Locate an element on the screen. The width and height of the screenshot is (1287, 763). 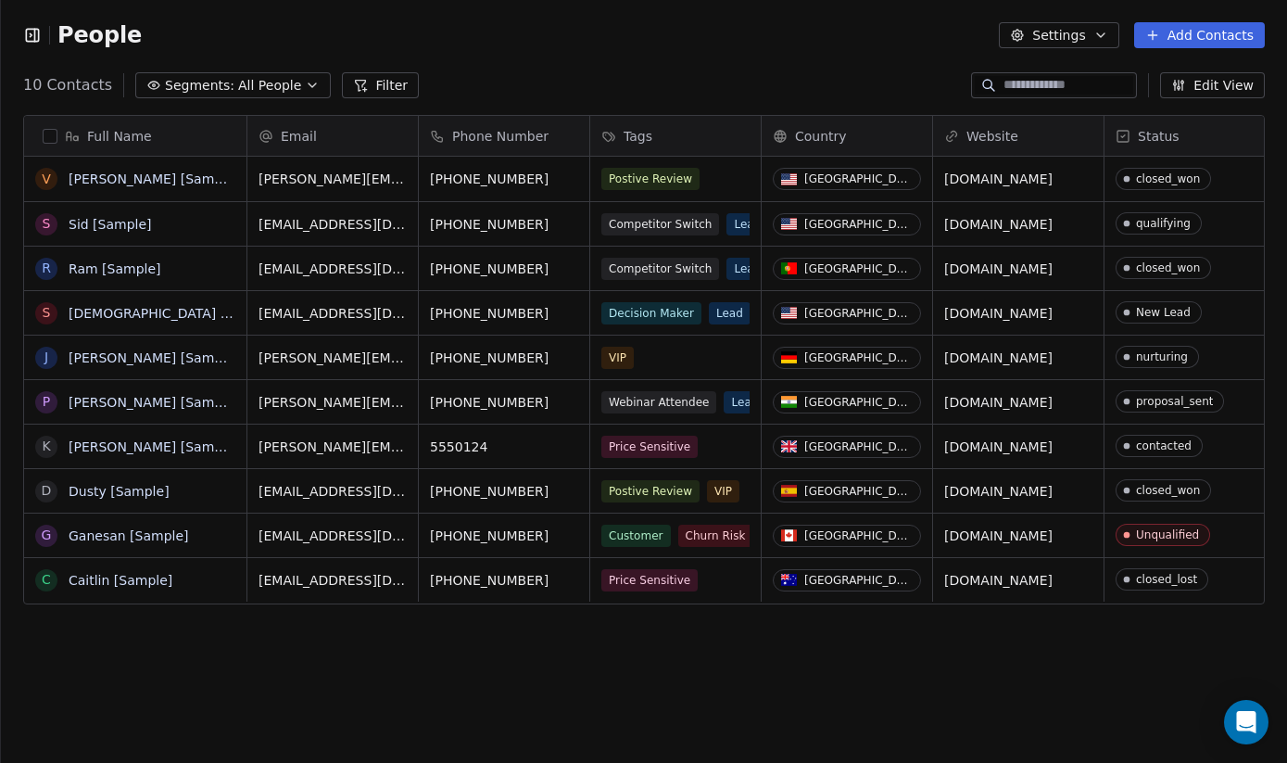
div: Unqualified is located at coordinates (1168, 535).